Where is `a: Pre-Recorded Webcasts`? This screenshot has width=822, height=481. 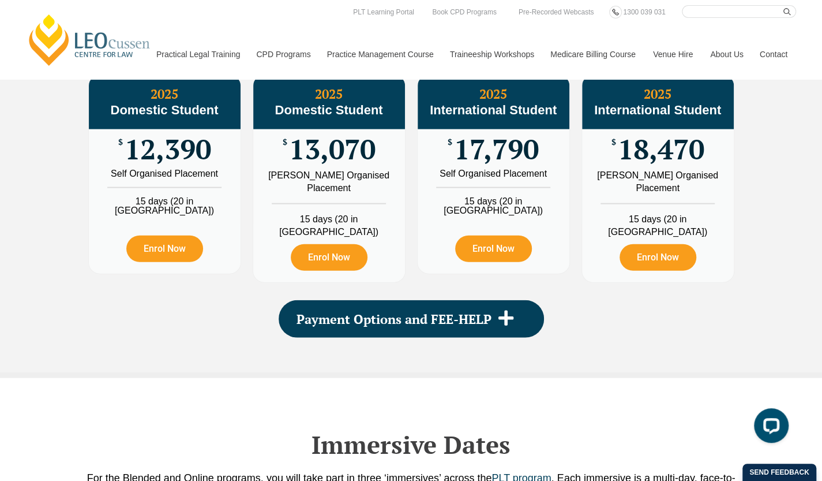 a: Pre-Recorded Webcasts is located at coordinates (556, 12).